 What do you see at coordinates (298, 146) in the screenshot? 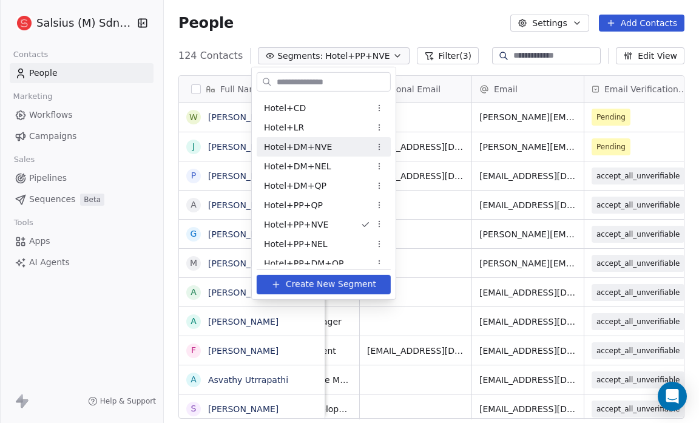
I see `span: Hotel+DM+NVE` at bounding box center [298, 146].